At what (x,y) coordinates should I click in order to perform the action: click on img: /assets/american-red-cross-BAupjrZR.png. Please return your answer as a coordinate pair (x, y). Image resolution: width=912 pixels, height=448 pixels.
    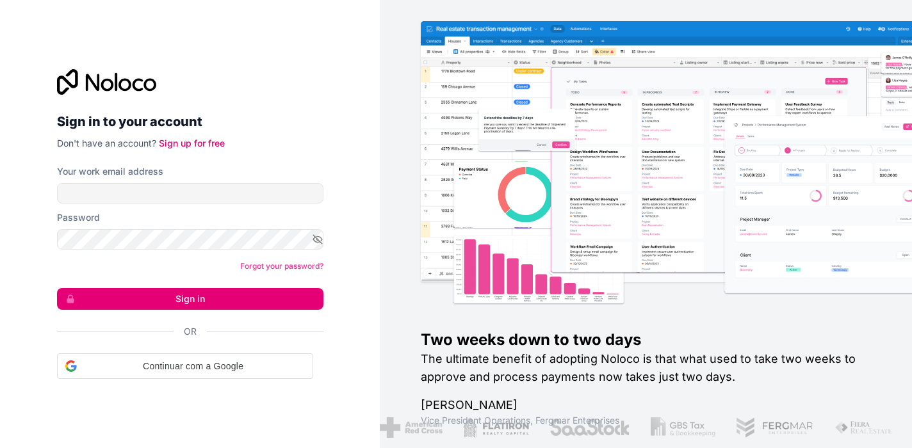
    Looking at the image, I should click on (410, 428).